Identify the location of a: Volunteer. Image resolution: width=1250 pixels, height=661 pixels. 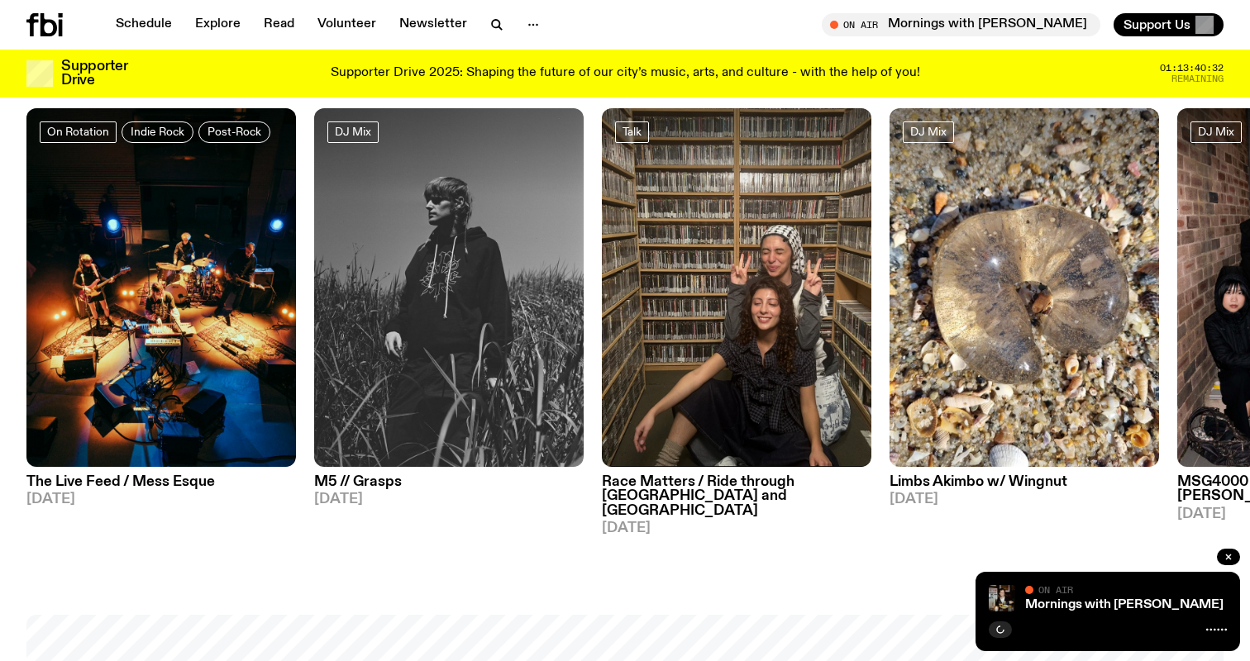
(346, 25).